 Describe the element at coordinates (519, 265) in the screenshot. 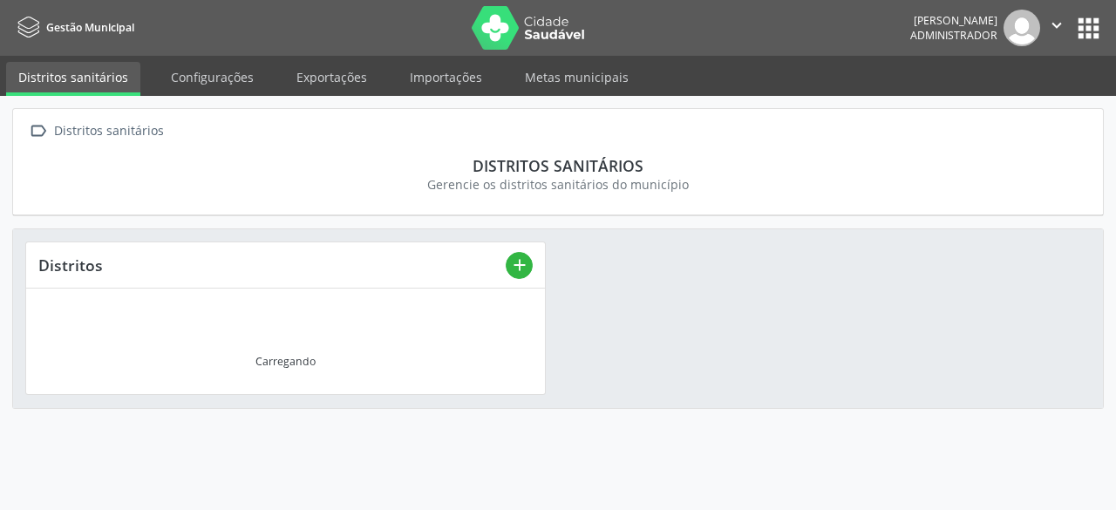

I see `button: add` at that location.